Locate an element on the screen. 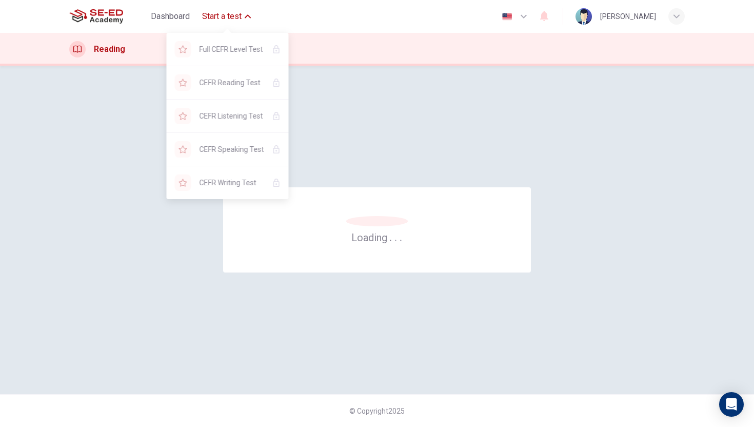 The image size is (754, 427). div: Open Intercom Messenger is located at coordinates (732, 404).